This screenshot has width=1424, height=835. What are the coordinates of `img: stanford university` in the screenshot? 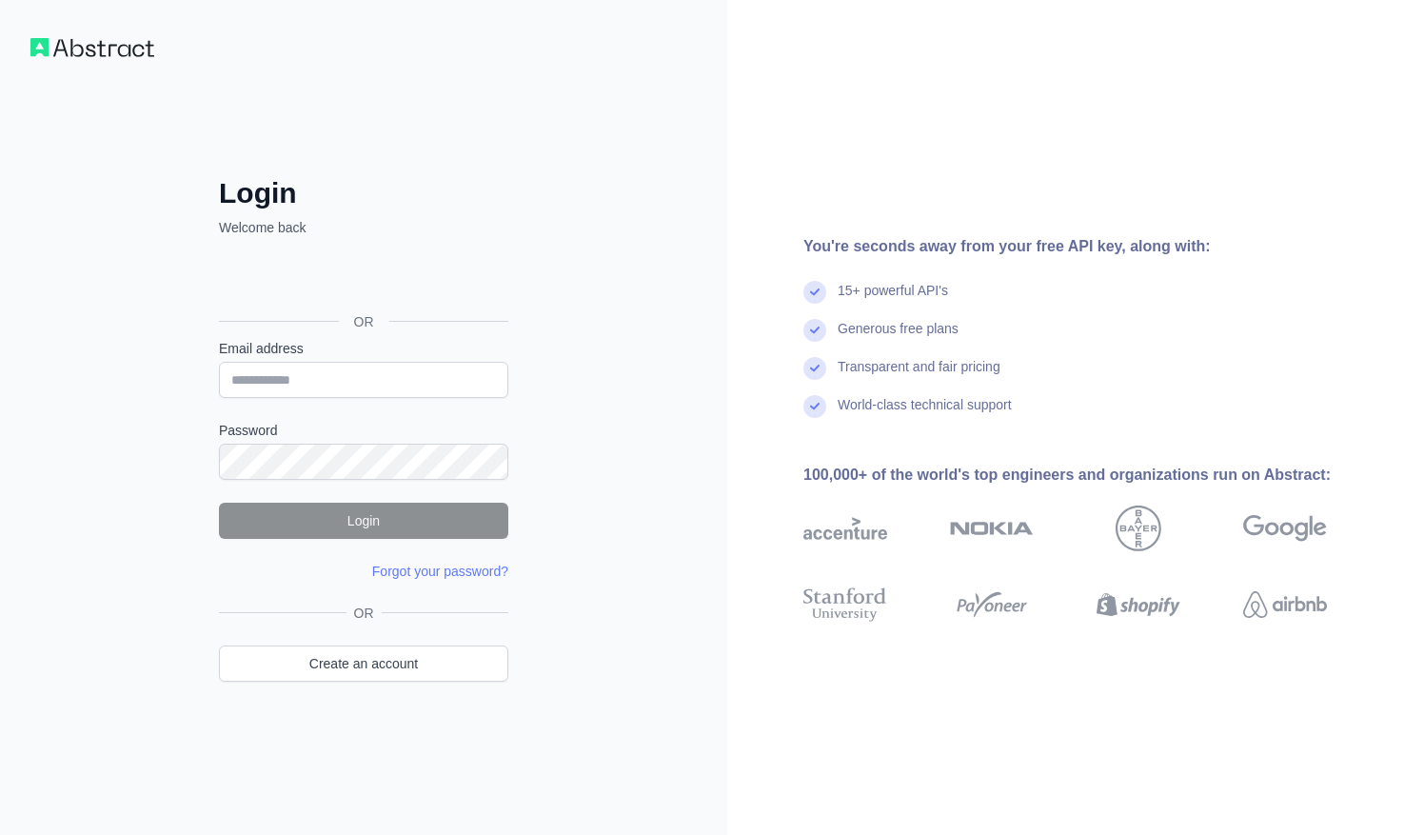 It's located at (845, 605).